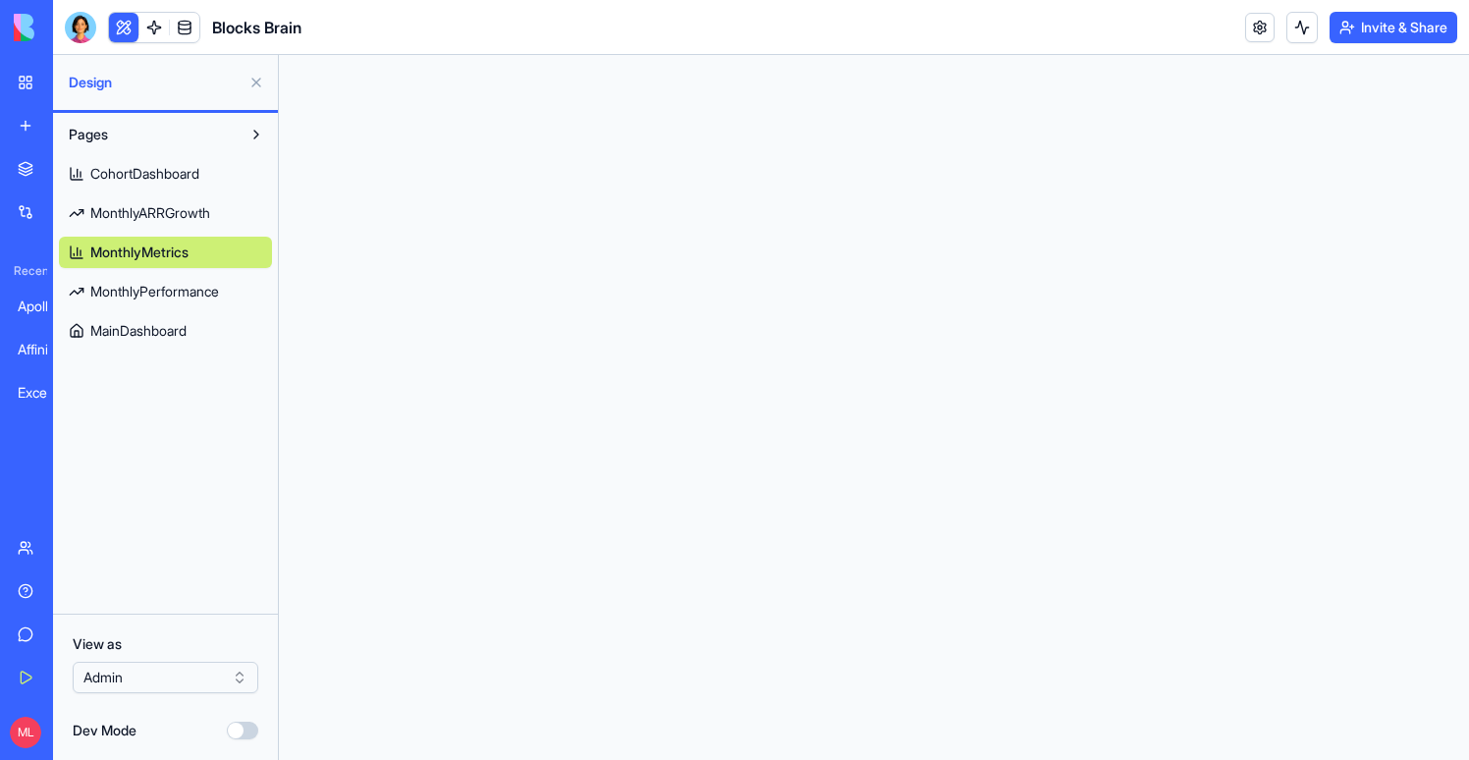 This screenshot has width=1469, height=760. What do you see at coordinates (165, 174) in the screenshot?
I see `a: CohortDashboard` at bounding box center [165, 174].